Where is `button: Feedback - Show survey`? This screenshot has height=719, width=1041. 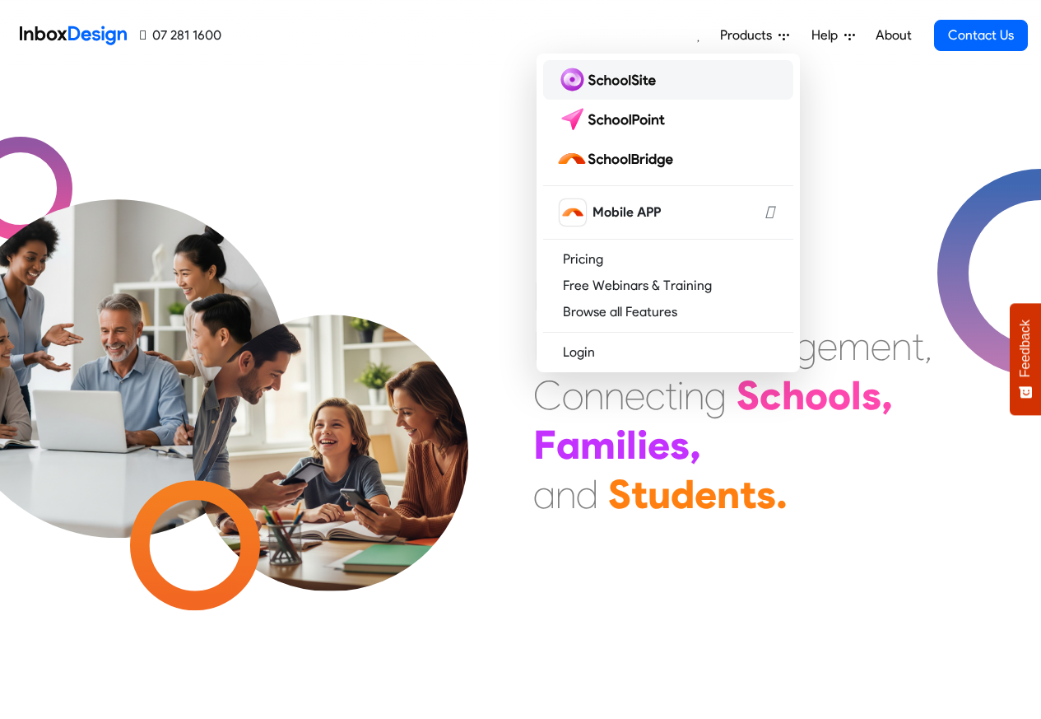
button: Feedback - Show survey is located at coordinates (1026, 359).